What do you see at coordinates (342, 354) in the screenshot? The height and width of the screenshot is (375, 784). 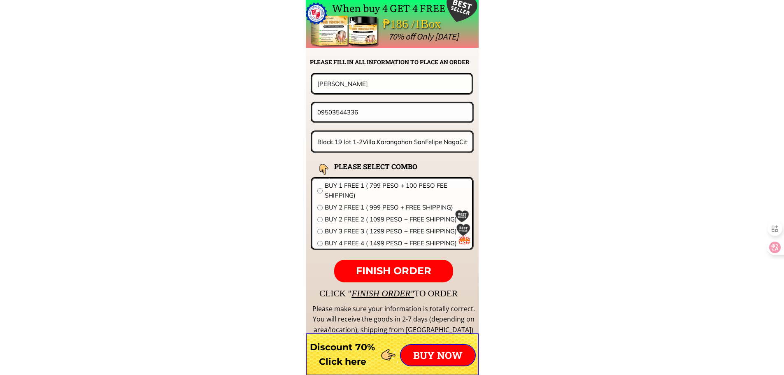 I see `h3: Discount 70% Click here` at bounding box center [342, 354].